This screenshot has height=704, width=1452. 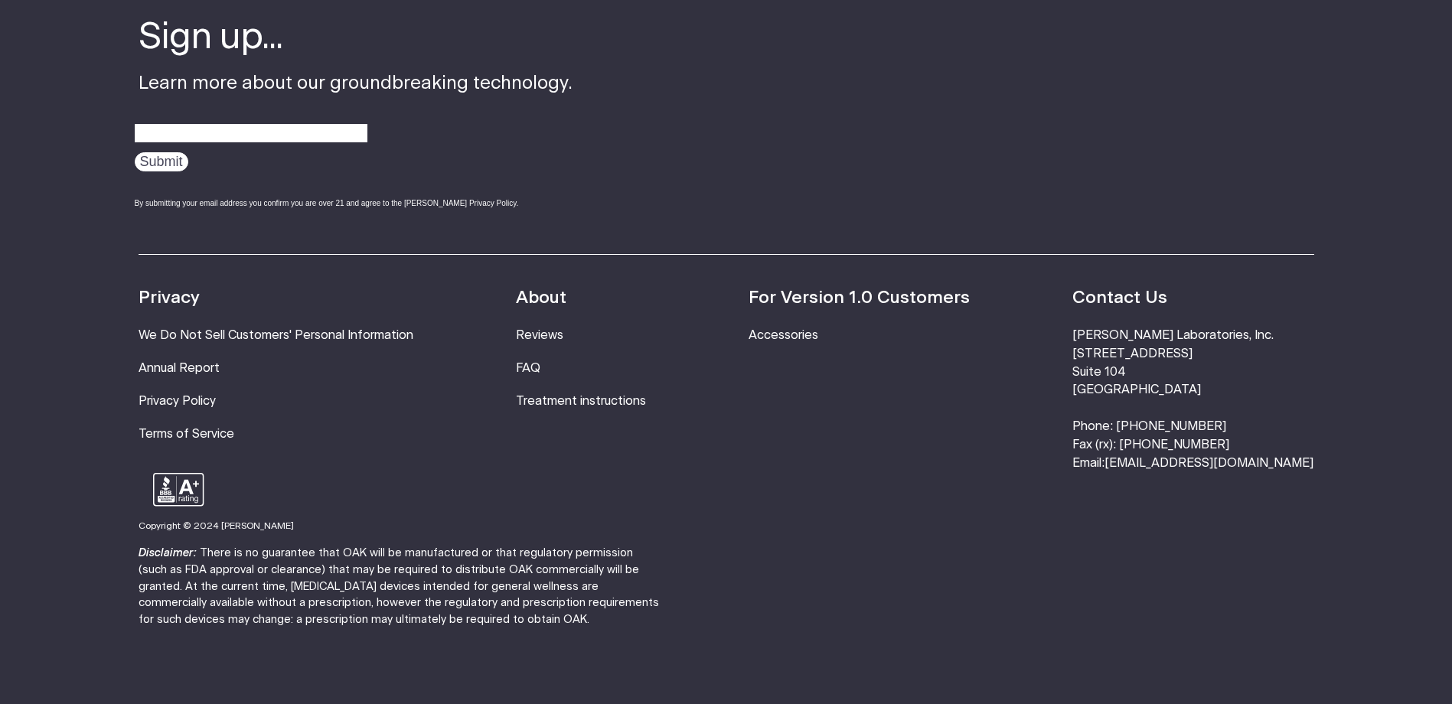 I want to click on div: Learn more about our groundbreaking technology., so click(x=355, y=119).